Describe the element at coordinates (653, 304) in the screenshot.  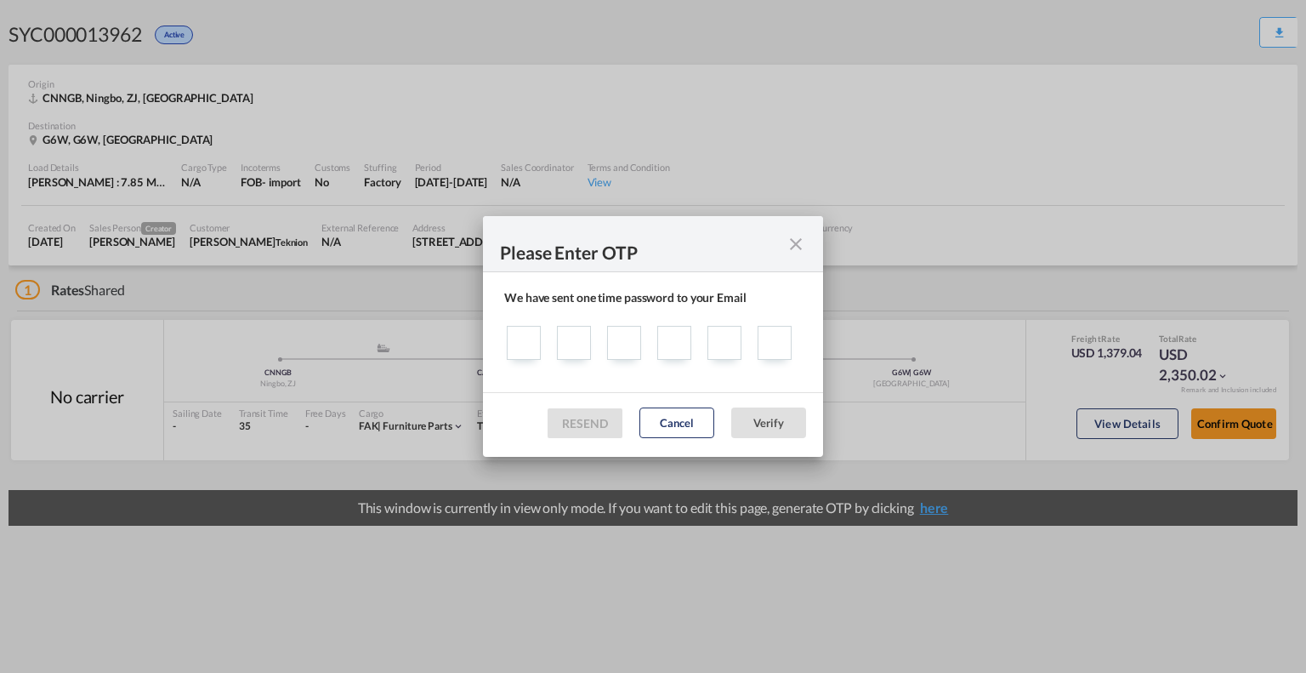
I see `div: We have sent one time password to your Email` at that location.